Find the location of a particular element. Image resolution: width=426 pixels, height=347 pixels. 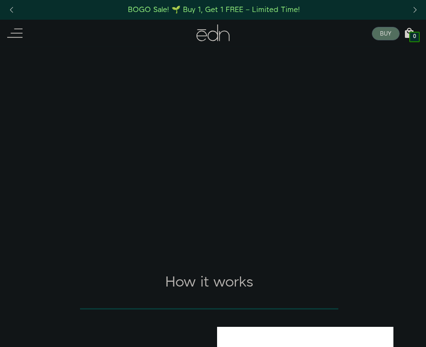

div: How it works is located at coordinates (209, 282).